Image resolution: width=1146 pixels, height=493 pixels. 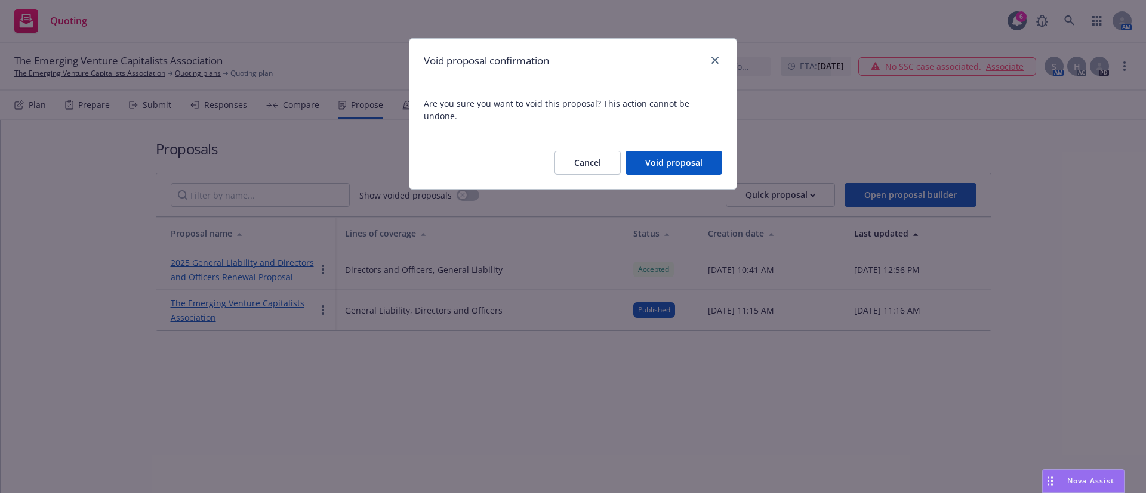 What do you see at coordinates (1083, 481) in the screenshot?
I see `button: Nova Assist` at bounding box center [1083, 481].